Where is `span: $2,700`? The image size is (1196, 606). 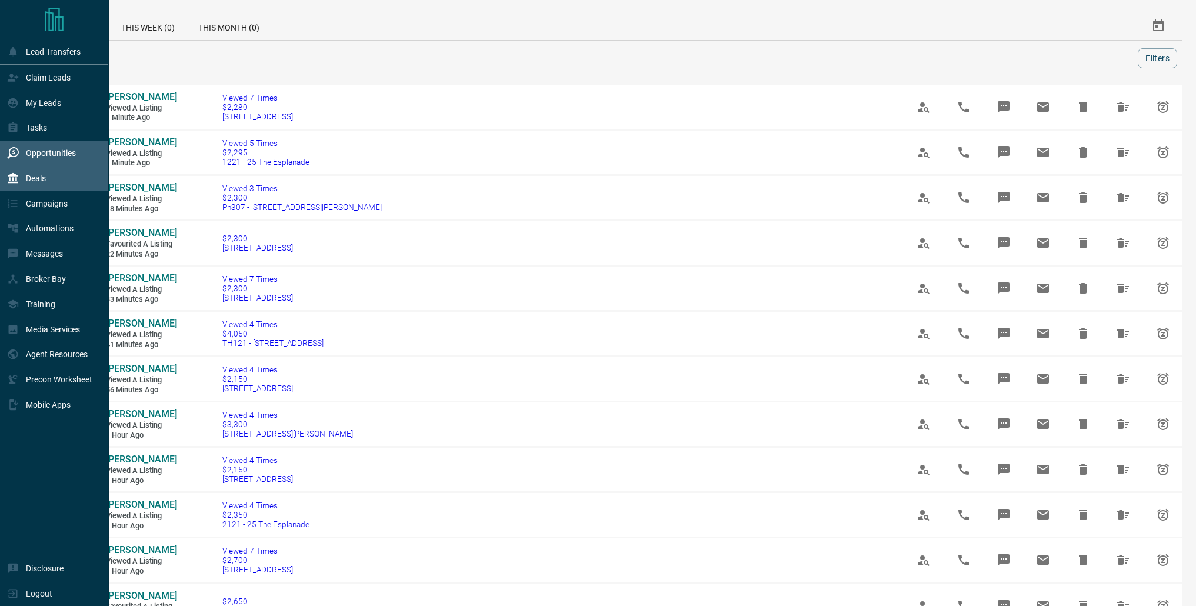 span: $2,700 is located at coordinates (258, 560).